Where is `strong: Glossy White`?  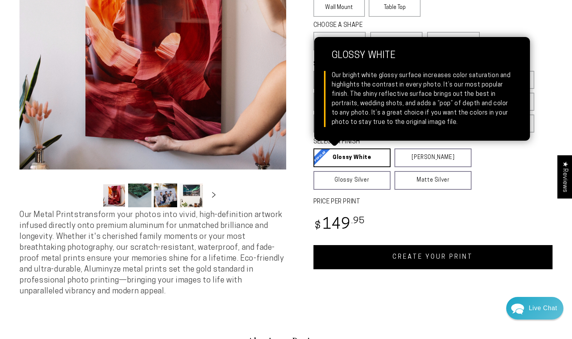 strong: Glossy White is located at coordinates (422, 61).